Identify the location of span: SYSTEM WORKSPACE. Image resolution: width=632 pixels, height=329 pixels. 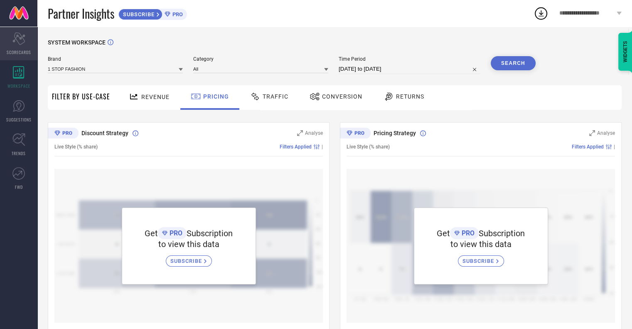
(76, 42).